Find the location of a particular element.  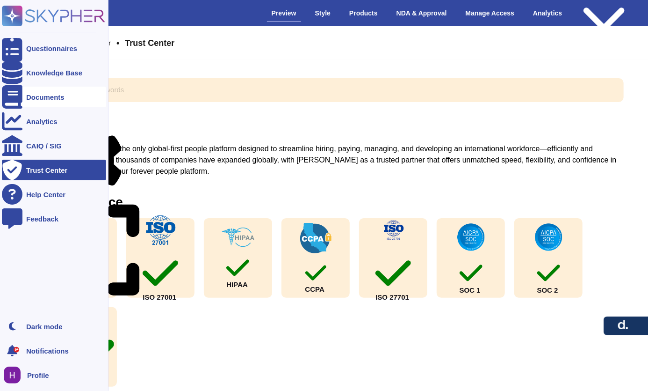

span: Notifications is located at coordinates (47, 350).